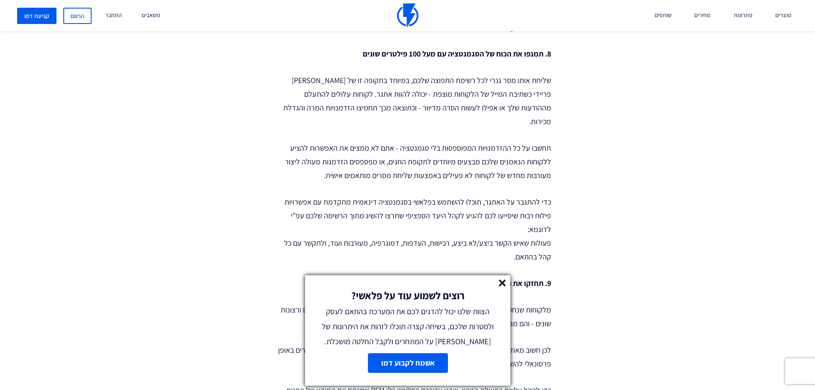 The width and height of the screenshot is (815, 390). What do you see at coordinates (412, 357) in the screenshot?
I see `p: לכן חשוב מאוד שתהיה לכם את היכולת לזהות לאיזו סוג שייך כל לקוח ולהתאים את המסרים באופן פרסונאלי ל...` at bounding box center [412, 357].